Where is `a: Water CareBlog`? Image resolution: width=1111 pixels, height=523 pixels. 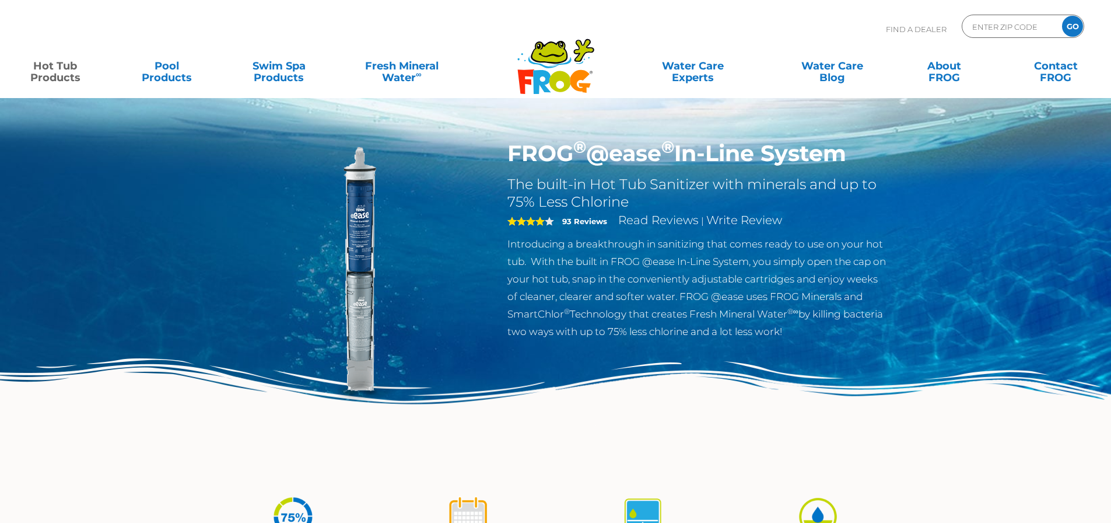
a: Water CareBlog is located at coordinates (832, 66).